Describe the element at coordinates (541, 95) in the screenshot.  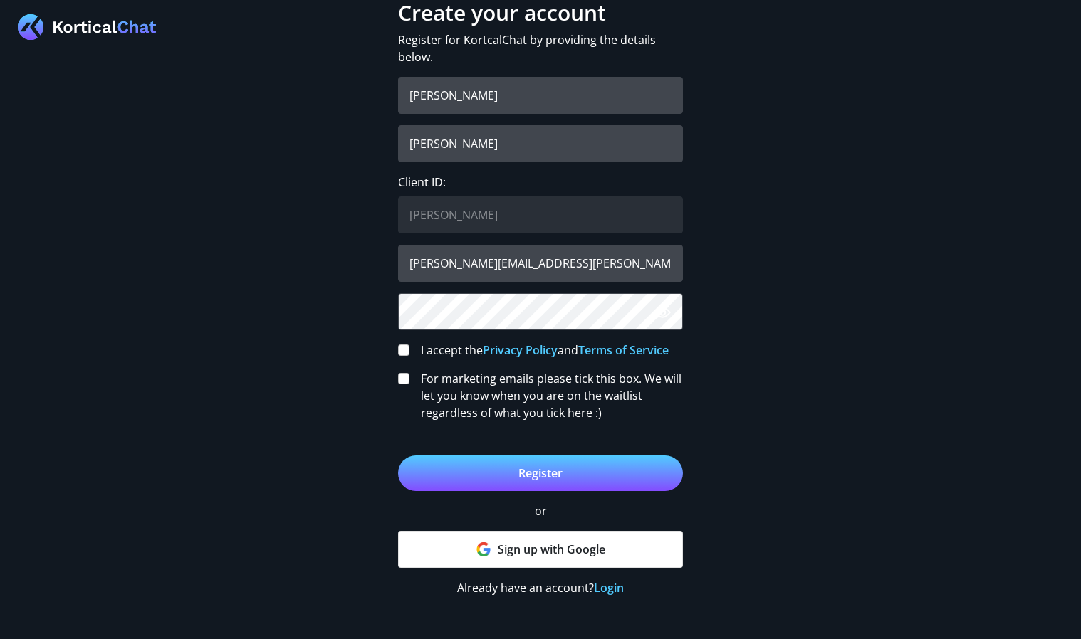
I see `input: First name` at that location.